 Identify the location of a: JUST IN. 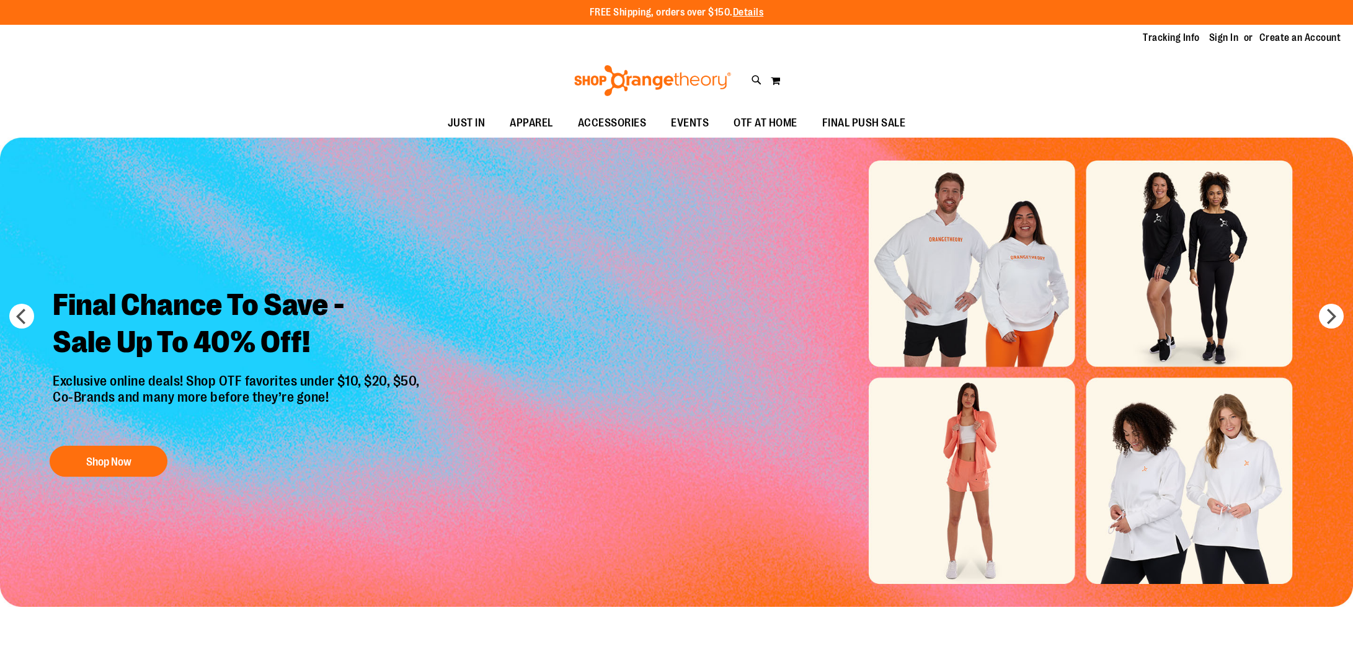
(466, 123).